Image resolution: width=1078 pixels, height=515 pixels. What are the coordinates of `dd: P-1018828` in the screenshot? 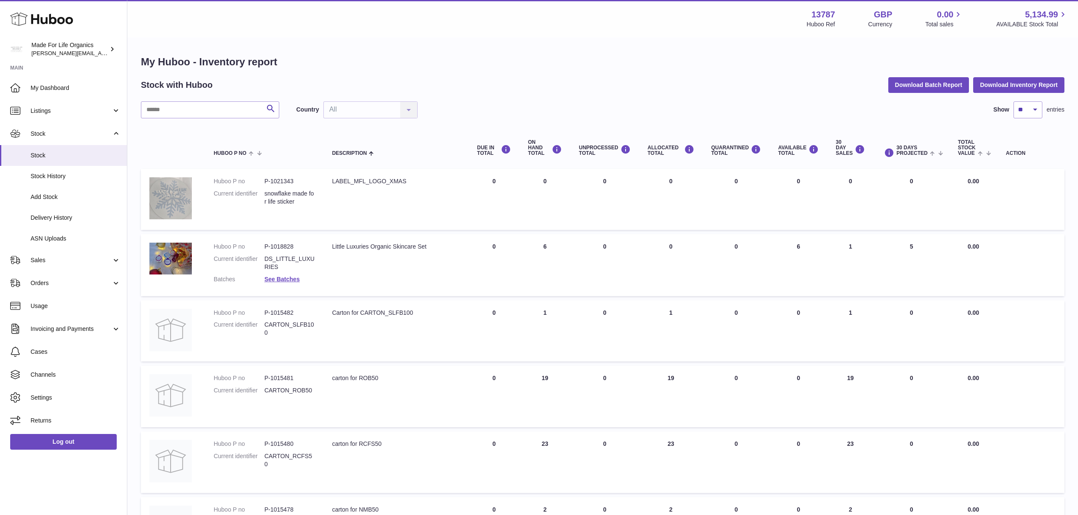 It's located at (290, 247).